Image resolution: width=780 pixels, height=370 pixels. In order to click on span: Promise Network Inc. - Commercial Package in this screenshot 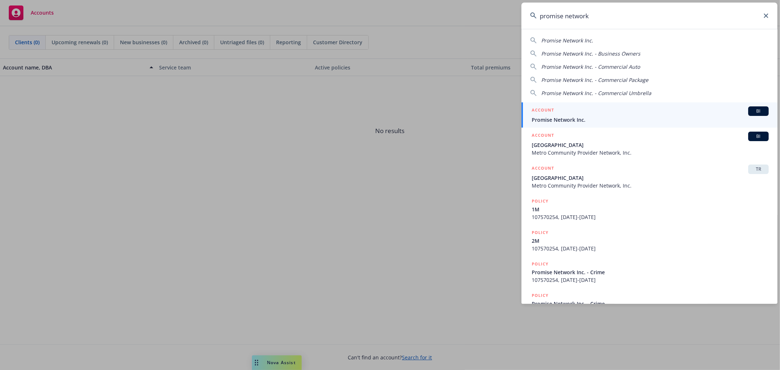, I will do `click(595, 80)`.